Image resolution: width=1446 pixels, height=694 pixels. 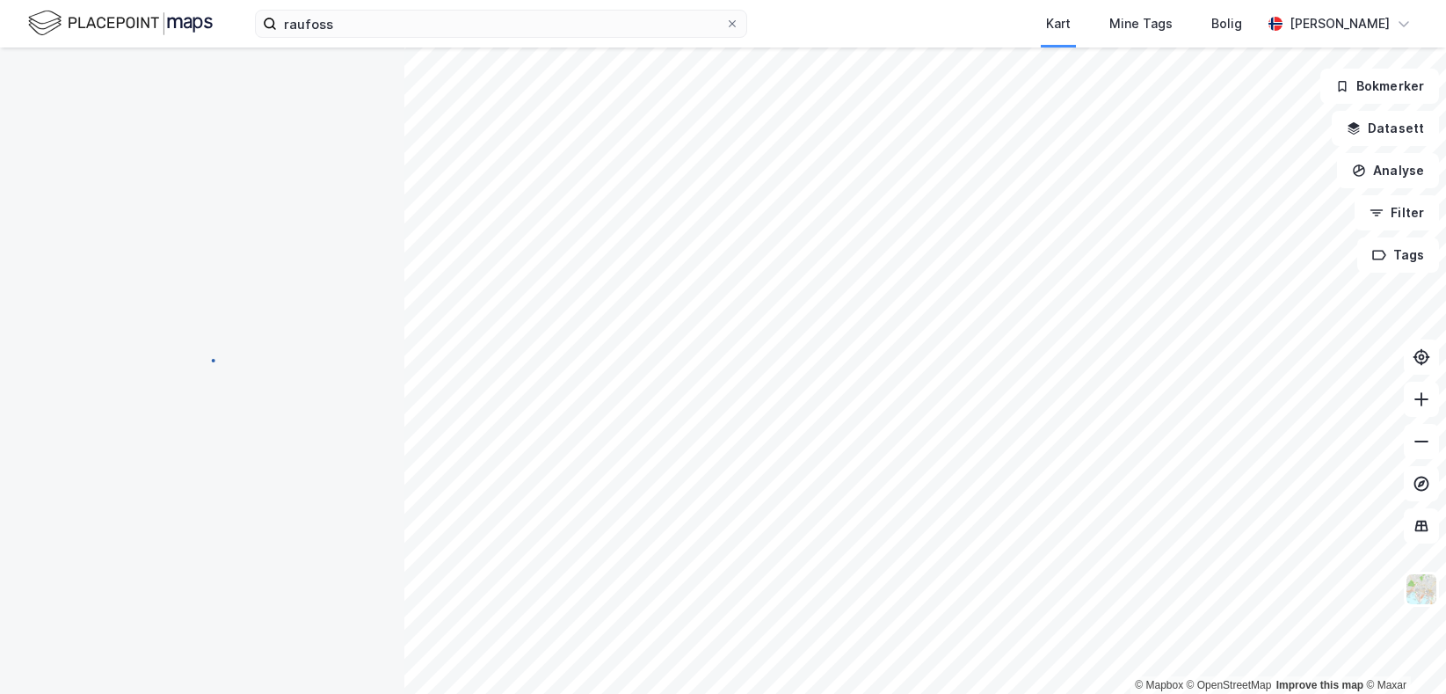 I want to click on img: logo.f888ab2527a4732fd821a326f86c7f29.svg, so click(x=120, y=23).